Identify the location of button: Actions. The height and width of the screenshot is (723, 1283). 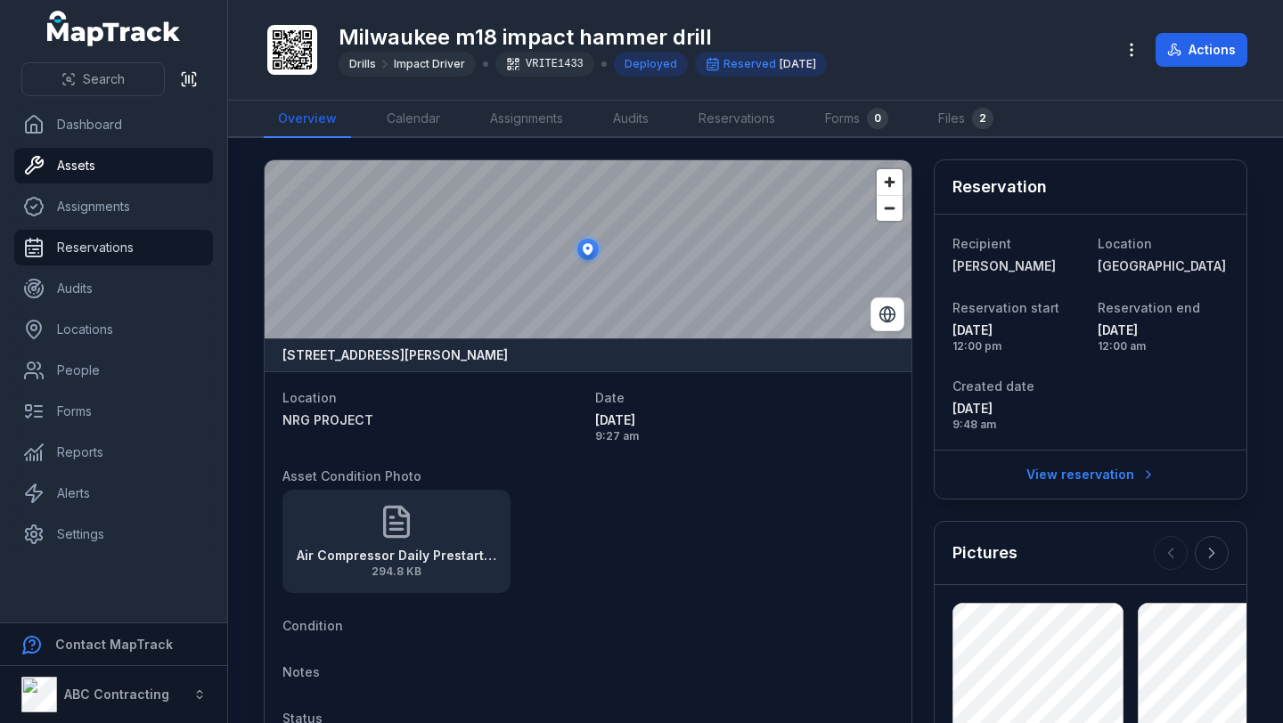
(1201, 50).